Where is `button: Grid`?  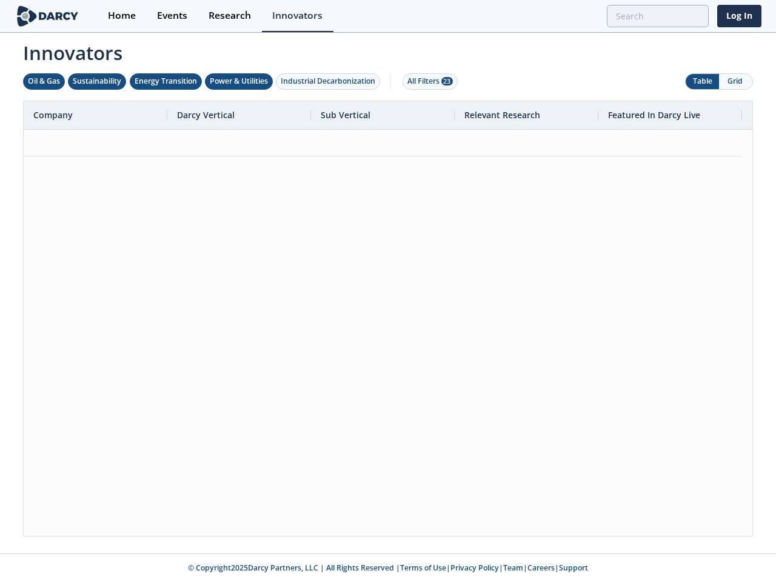 button: Grid is located at coordinates (735, 81).